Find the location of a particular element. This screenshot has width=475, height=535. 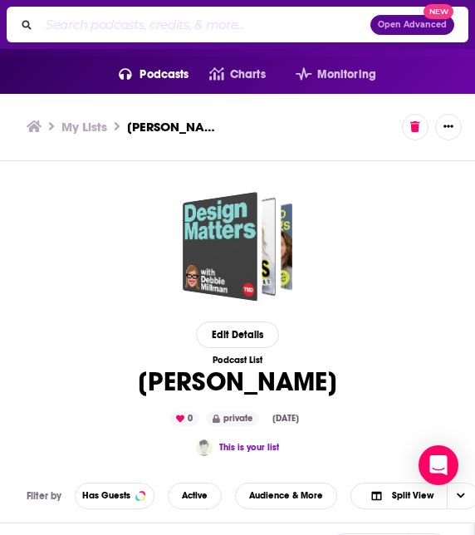

span: Erin Port is located at coordinates (238, 247).